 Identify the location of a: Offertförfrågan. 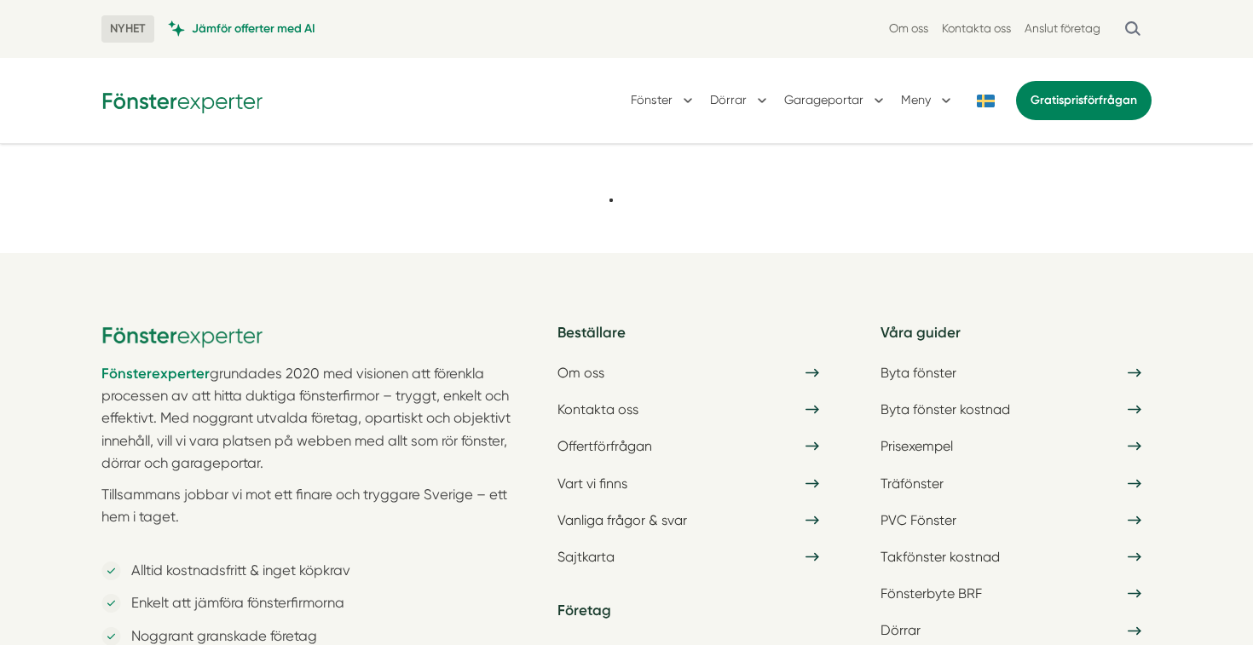
(688, 446).